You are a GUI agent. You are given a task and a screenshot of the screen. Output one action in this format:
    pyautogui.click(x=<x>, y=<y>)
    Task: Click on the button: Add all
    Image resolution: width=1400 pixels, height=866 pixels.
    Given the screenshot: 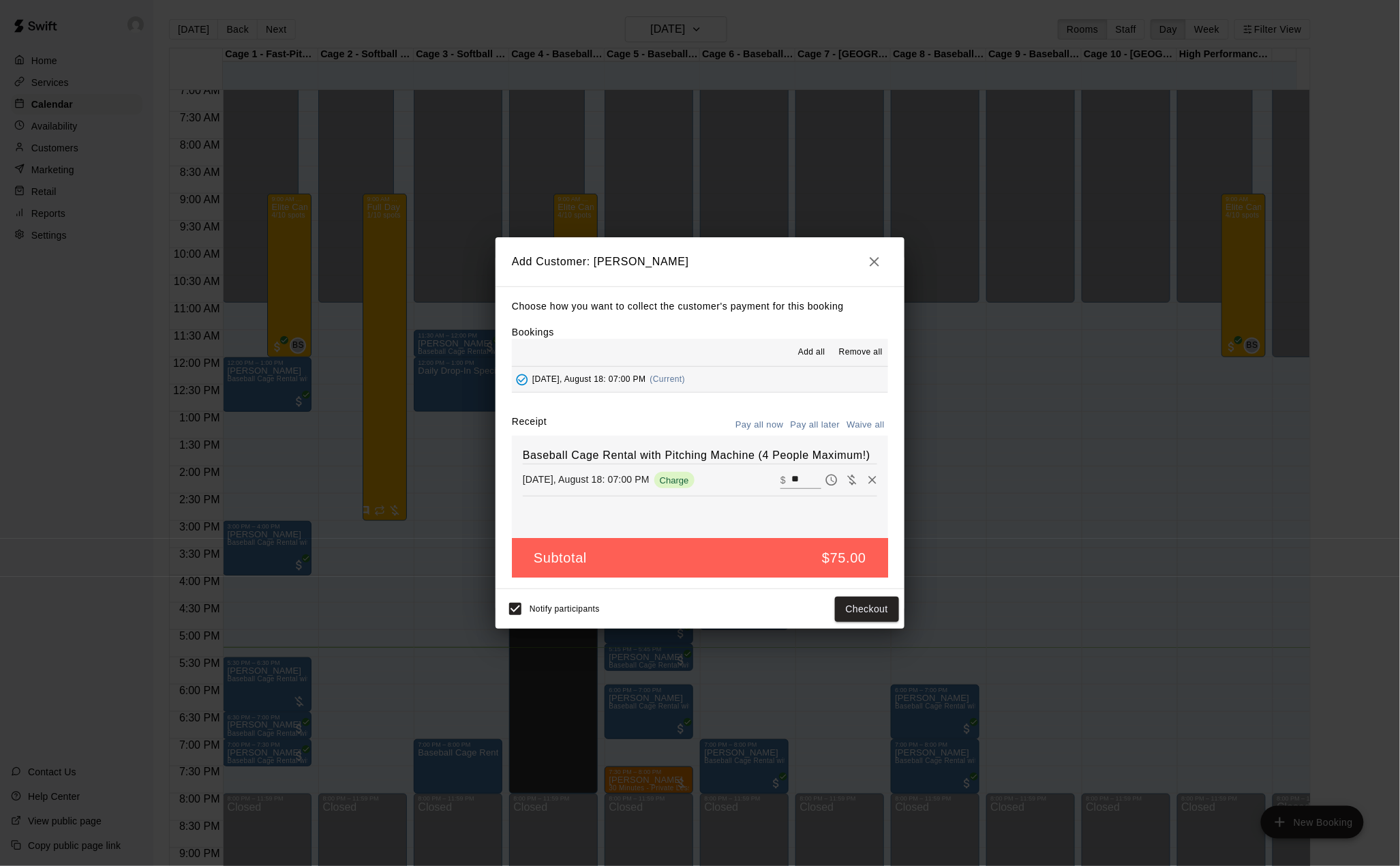 What is the action you would take?
    pyautogui.click(x=812, y=352)
    